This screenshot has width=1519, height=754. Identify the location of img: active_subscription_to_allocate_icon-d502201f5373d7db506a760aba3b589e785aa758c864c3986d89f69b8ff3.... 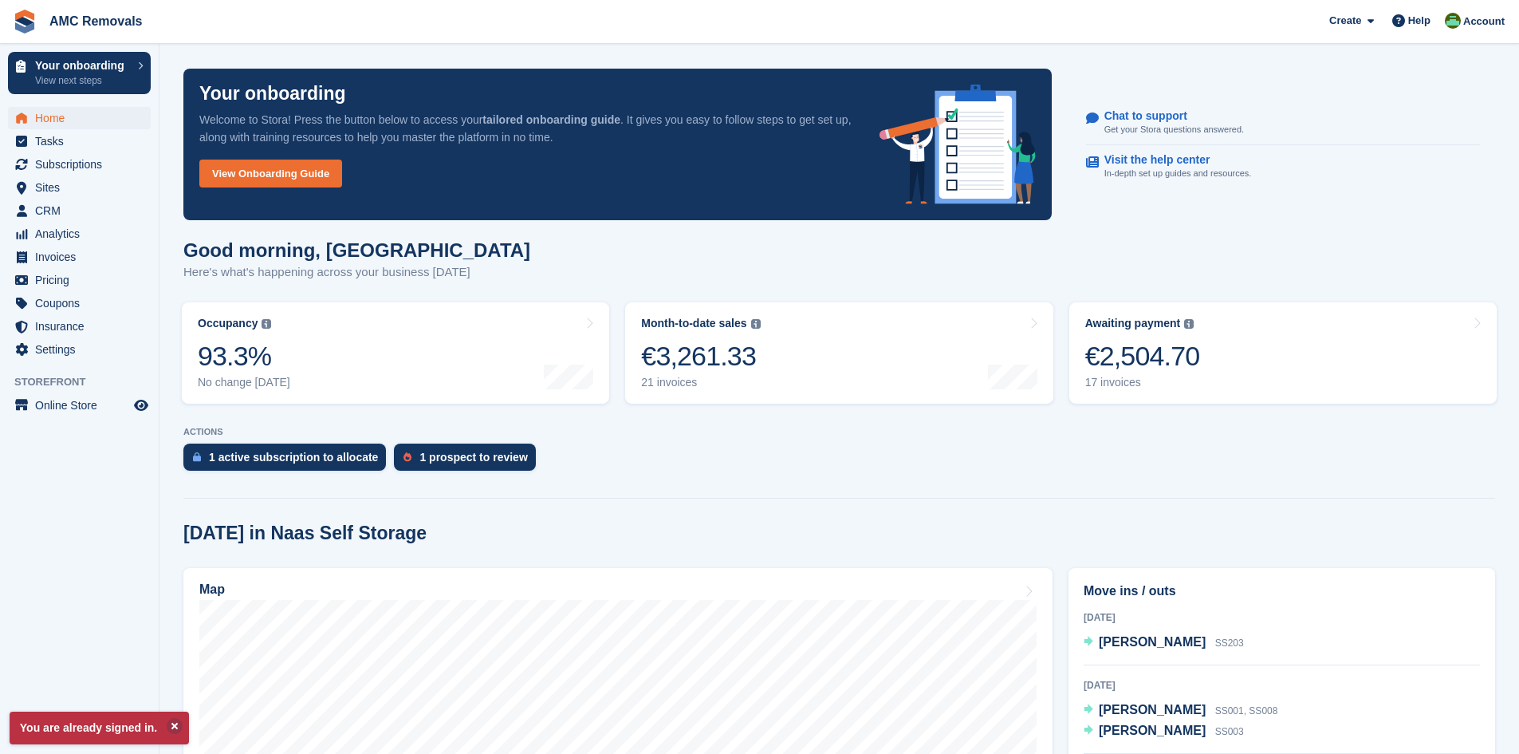
(197, 456).